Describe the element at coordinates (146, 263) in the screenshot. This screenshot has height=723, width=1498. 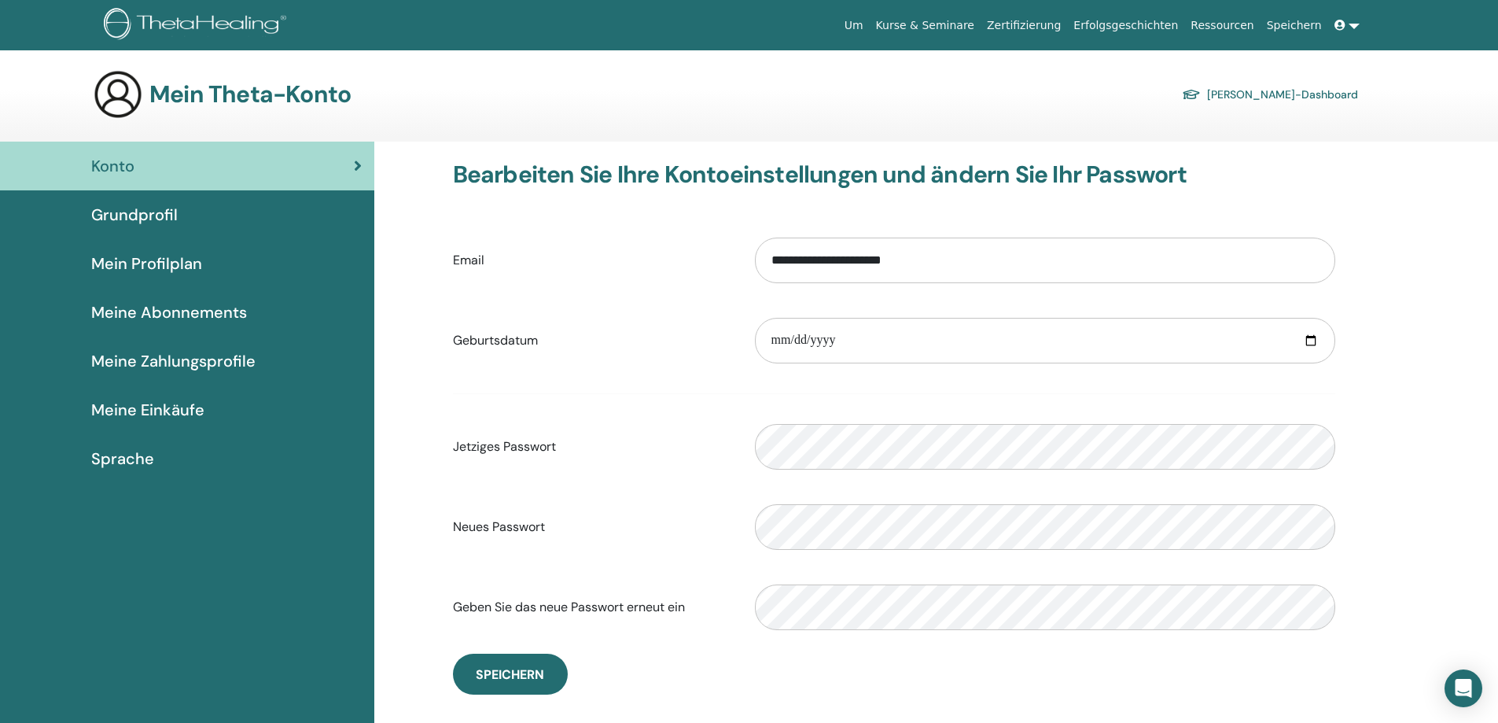
I see `span: Mein Profilplan` at that location.